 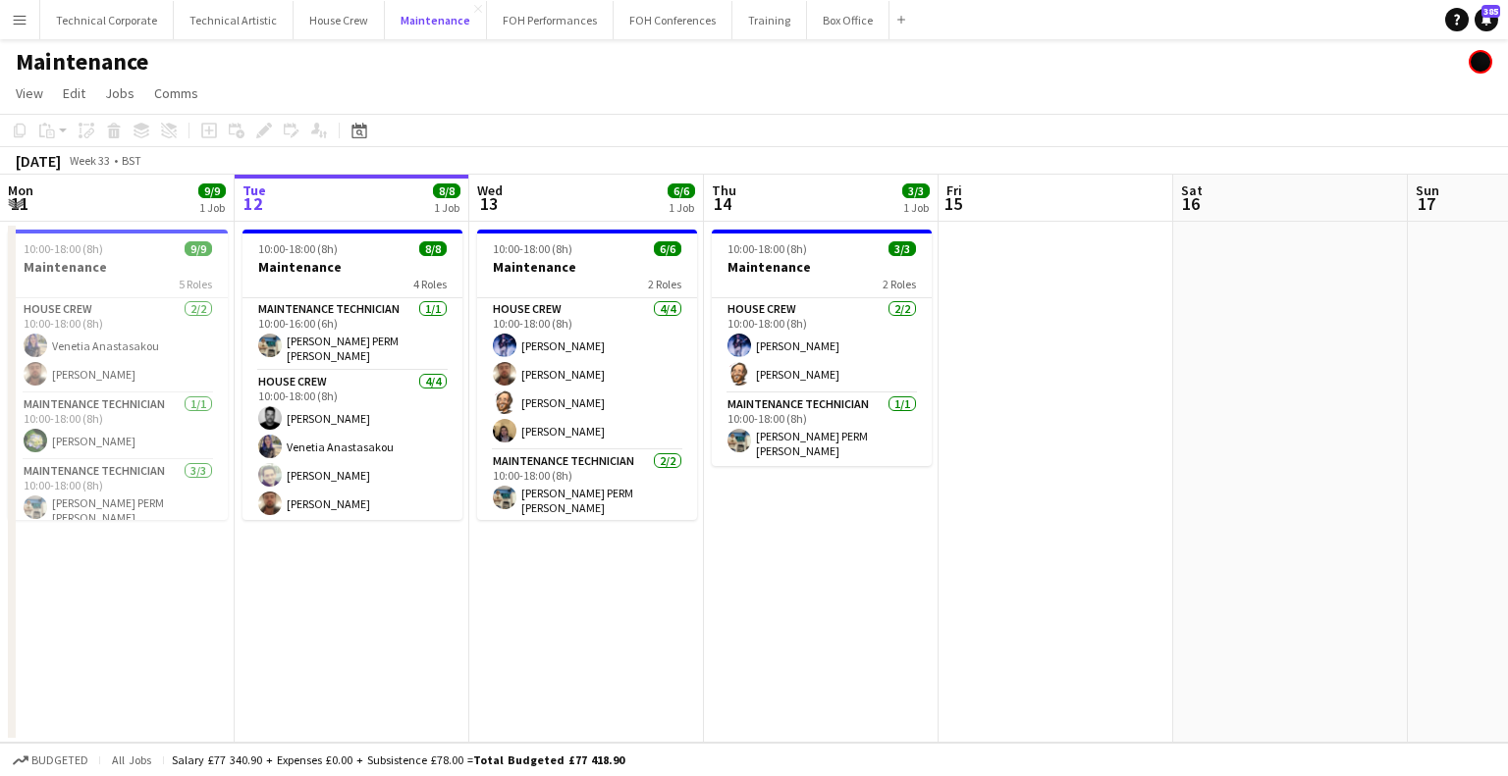 What do you see at coordinates (430, 284) in the screenshot?
I see `span: 4 Roles` at bounding box center [430, 284].